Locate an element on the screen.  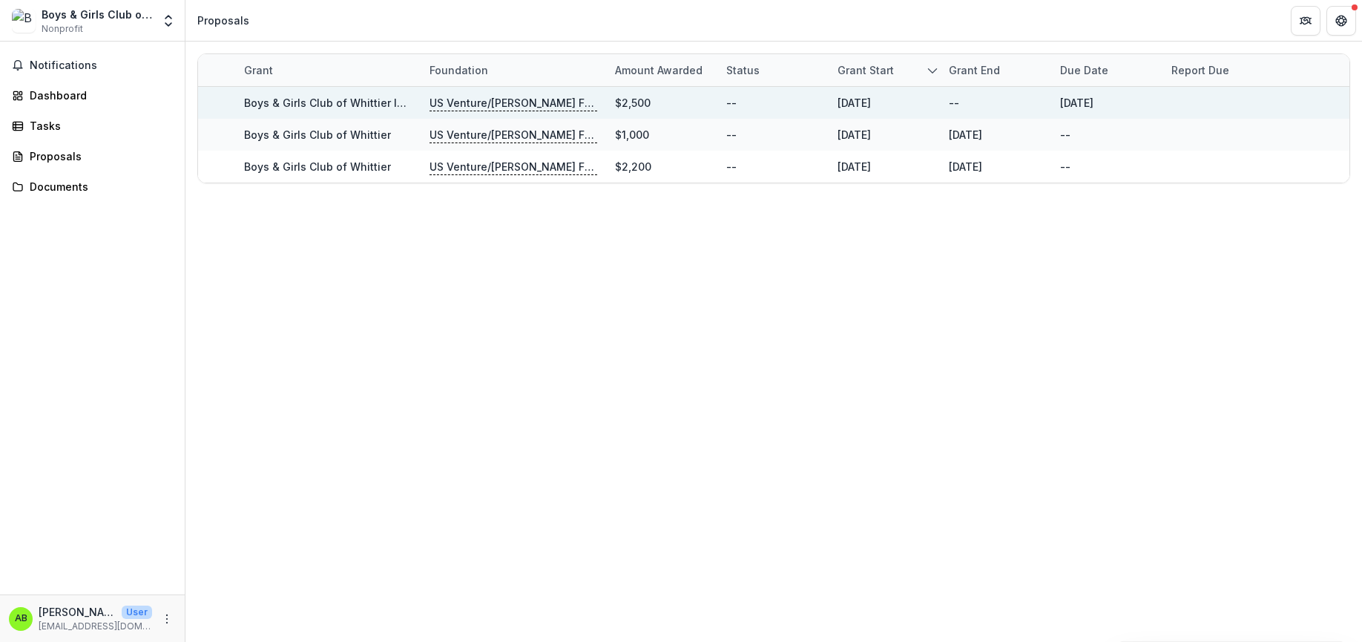
a: Dashboard is located at coordinates (92, 95).